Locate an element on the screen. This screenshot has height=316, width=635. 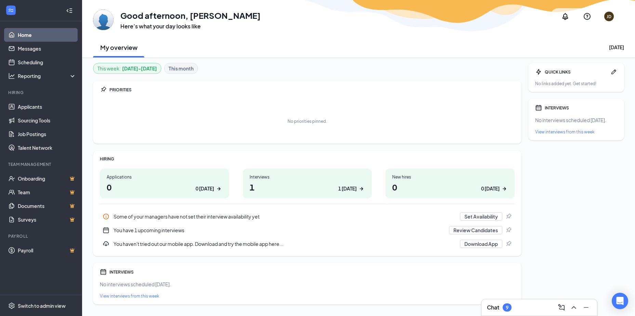
div: JD is located at coordinates (609, 16).